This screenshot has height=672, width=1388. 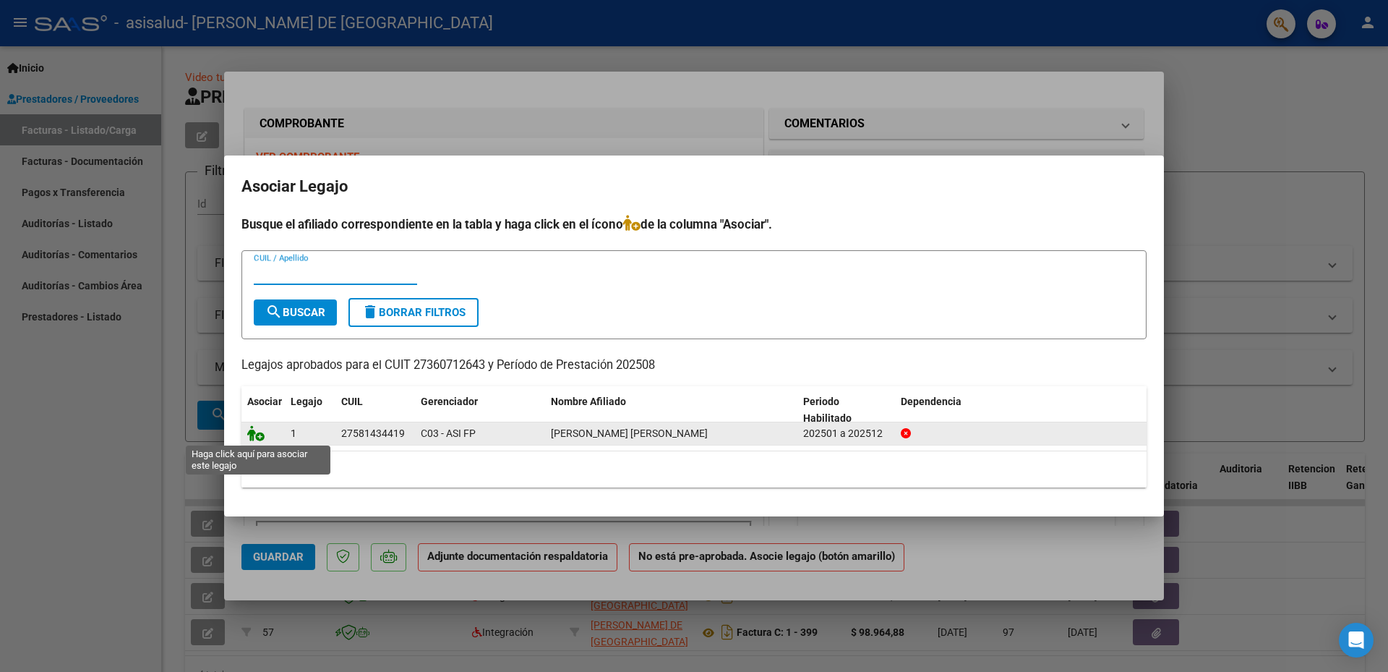 What do you see at coordinates (588, 401) in the screenshot?
I see `span: Nombre Afiliado` at bounding box center [588, 401].